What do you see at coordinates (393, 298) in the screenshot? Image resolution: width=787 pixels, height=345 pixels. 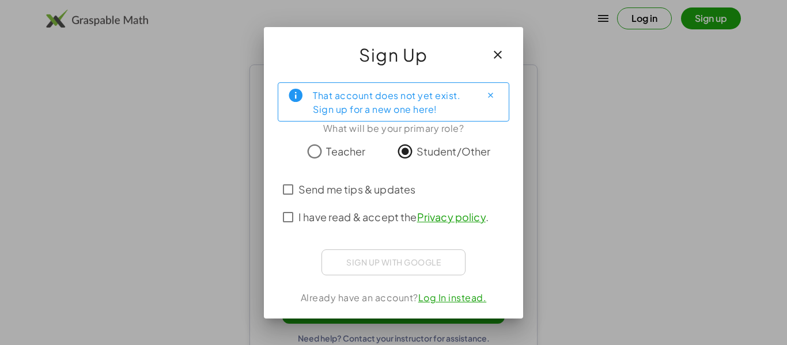 I see `div: Already have an account?` at bounding box center [393, 298].